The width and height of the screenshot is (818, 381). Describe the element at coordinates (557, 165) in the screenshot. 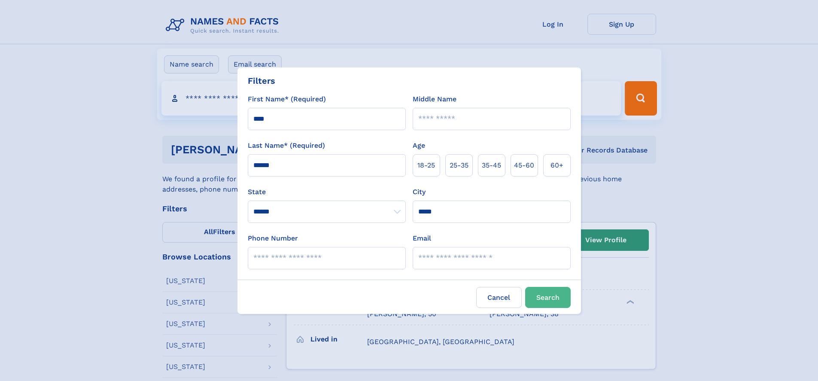

I see `span: 60+` at that location.